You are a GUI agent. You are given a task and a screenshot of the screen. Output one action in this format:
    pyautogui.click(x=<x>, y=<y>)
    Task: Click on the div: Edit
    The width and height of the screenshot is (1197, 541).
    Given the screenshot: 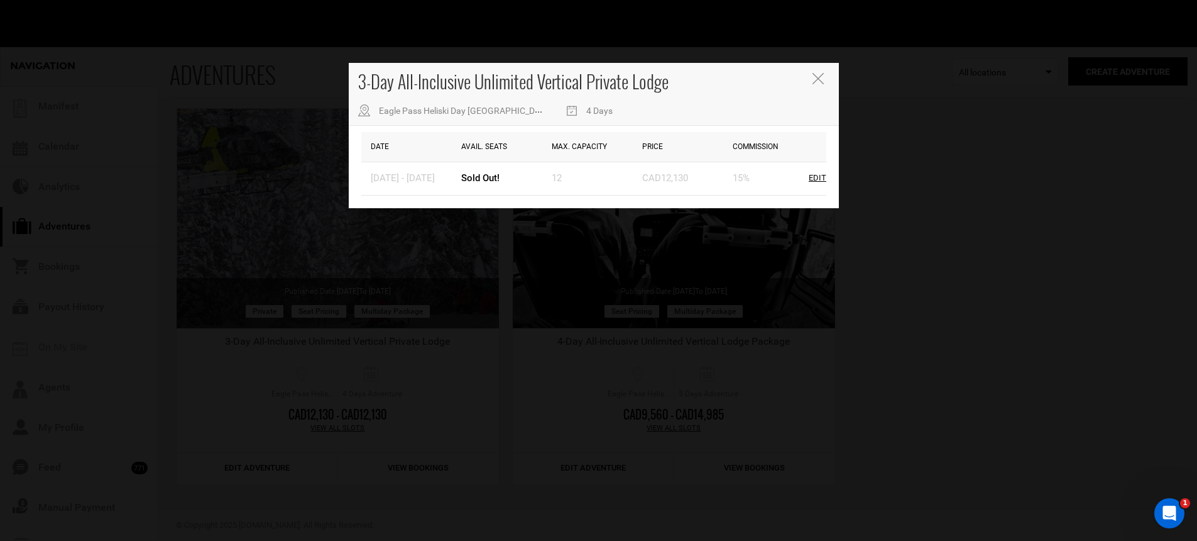 What is the action you would take?
    pyautogui.click(x=818, y=178)
    